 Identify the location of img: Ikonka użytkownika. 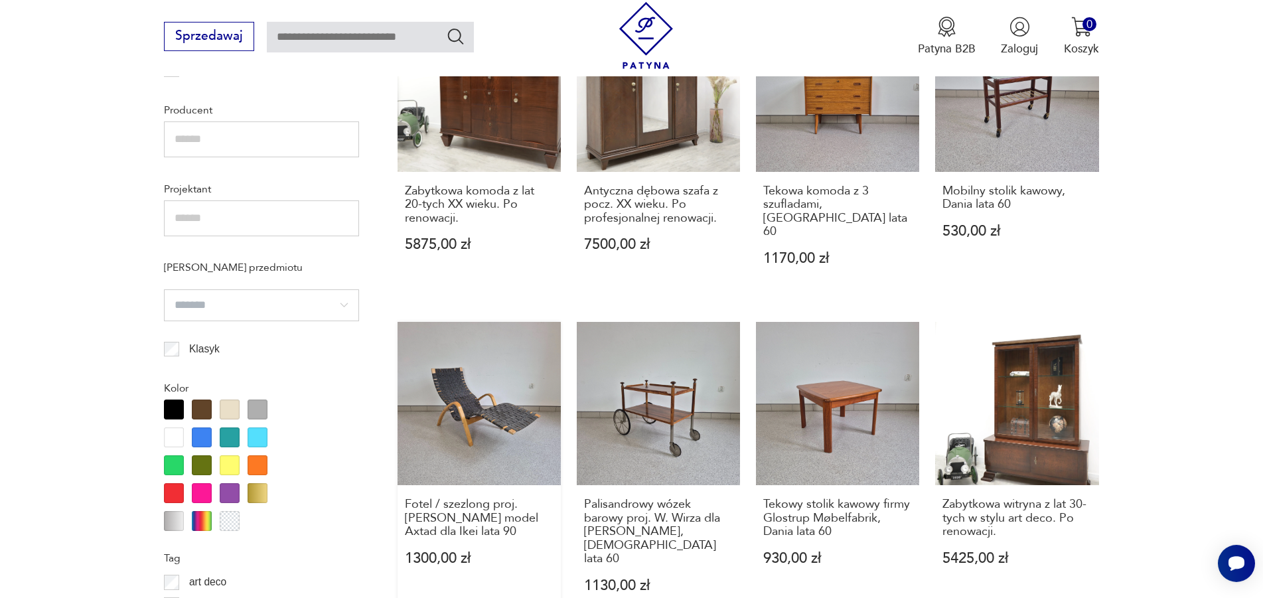
(1020, 27).